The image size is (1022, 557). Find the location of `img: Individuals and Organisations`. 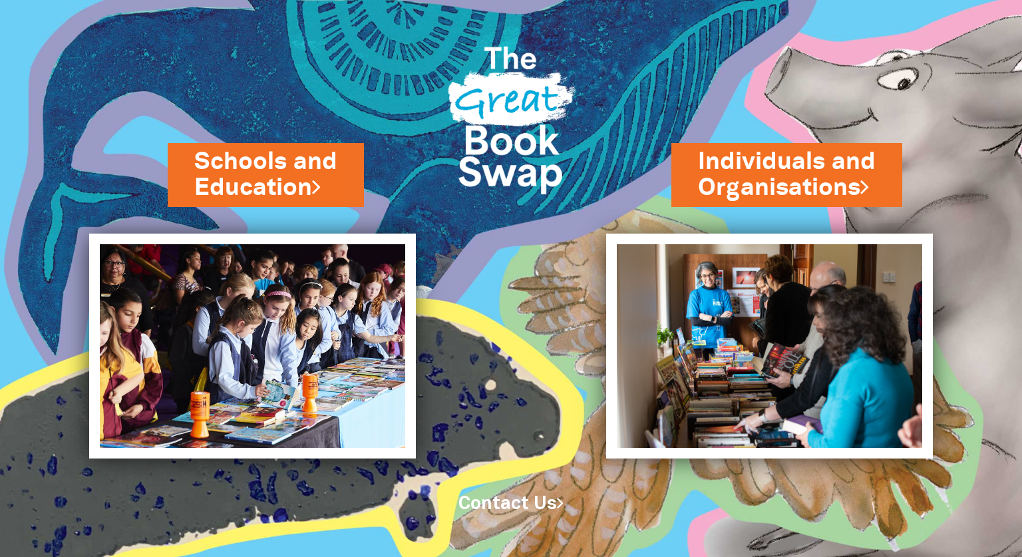

img: Individuals and Organisations is located at coordinates (769, 346).